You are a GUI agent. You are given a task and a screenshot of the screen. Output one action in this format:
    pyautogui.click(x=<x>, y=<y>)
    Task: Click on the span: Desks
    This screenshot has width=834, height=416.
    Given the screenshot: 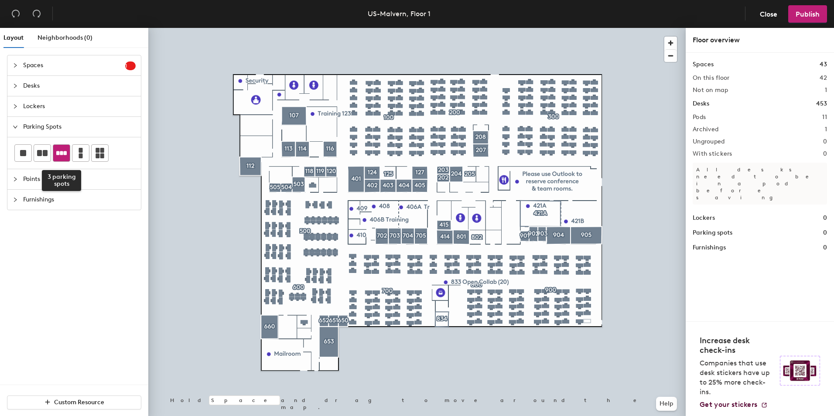 What is the action you would take?
    pyautogui.click(x=79, y=86)
    